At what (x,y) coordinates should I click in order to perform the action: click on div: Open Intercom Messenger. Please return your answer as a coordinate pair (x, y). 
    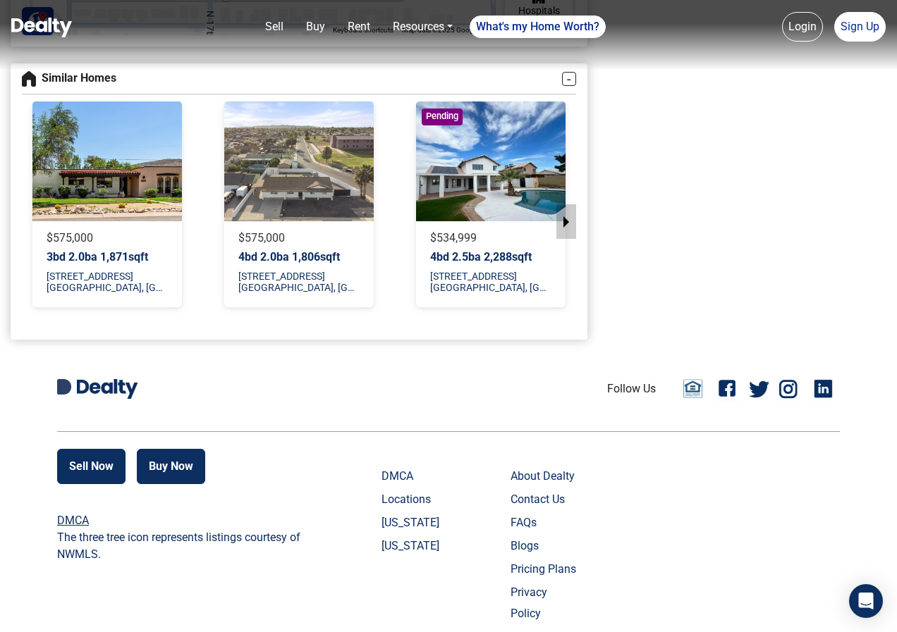
    Looking at the image, I should click on (866, 601).